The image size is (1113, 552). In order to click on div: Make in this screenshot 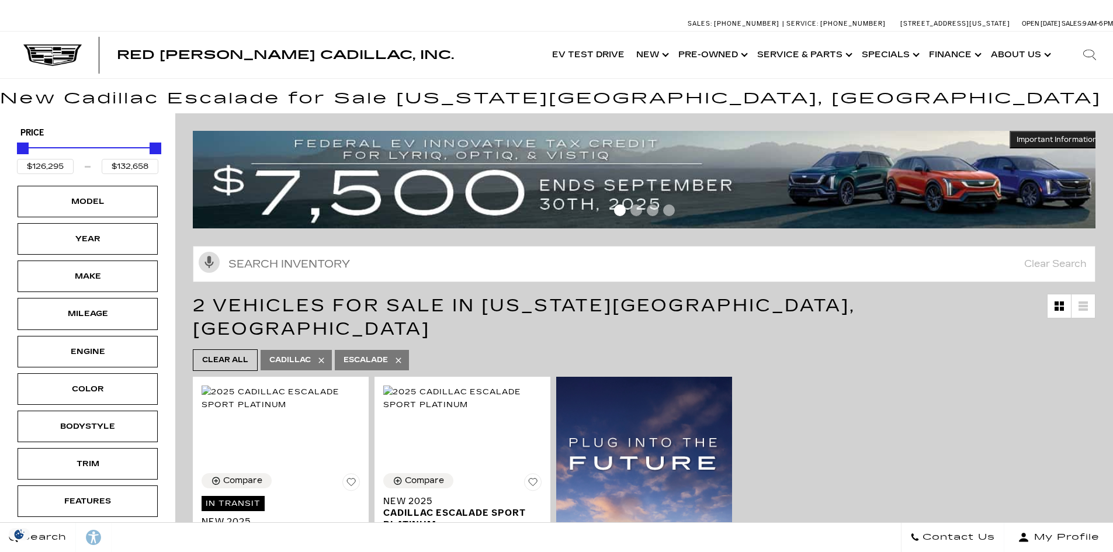, I will do `click(88, 276)`.